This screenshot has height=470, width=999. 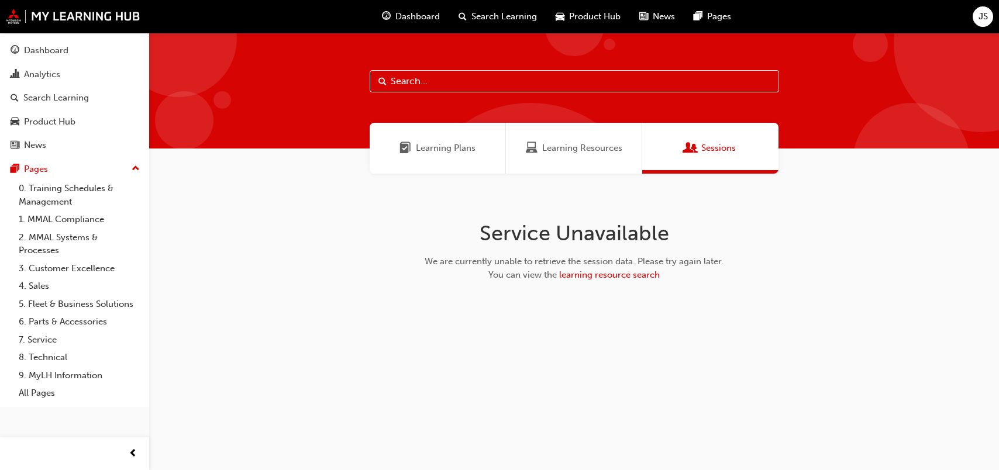 What do you see at coordinates (74, 98) in the screenshot?
I see `a: Search Learning` at bounding box center [74, 98].